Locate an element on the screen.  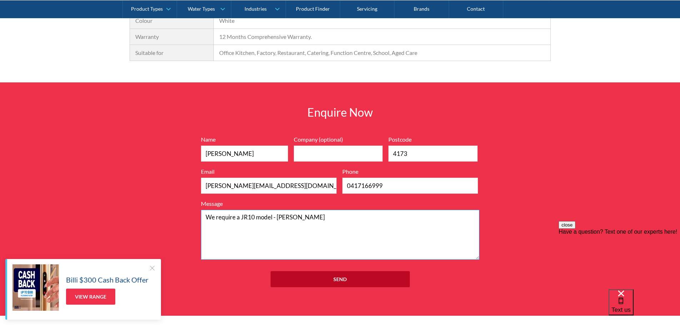
div: Office Kitchen, Factory, Restaurant, Catering, Function Centre, School, Aged Care is located at coordinates (382, 53).